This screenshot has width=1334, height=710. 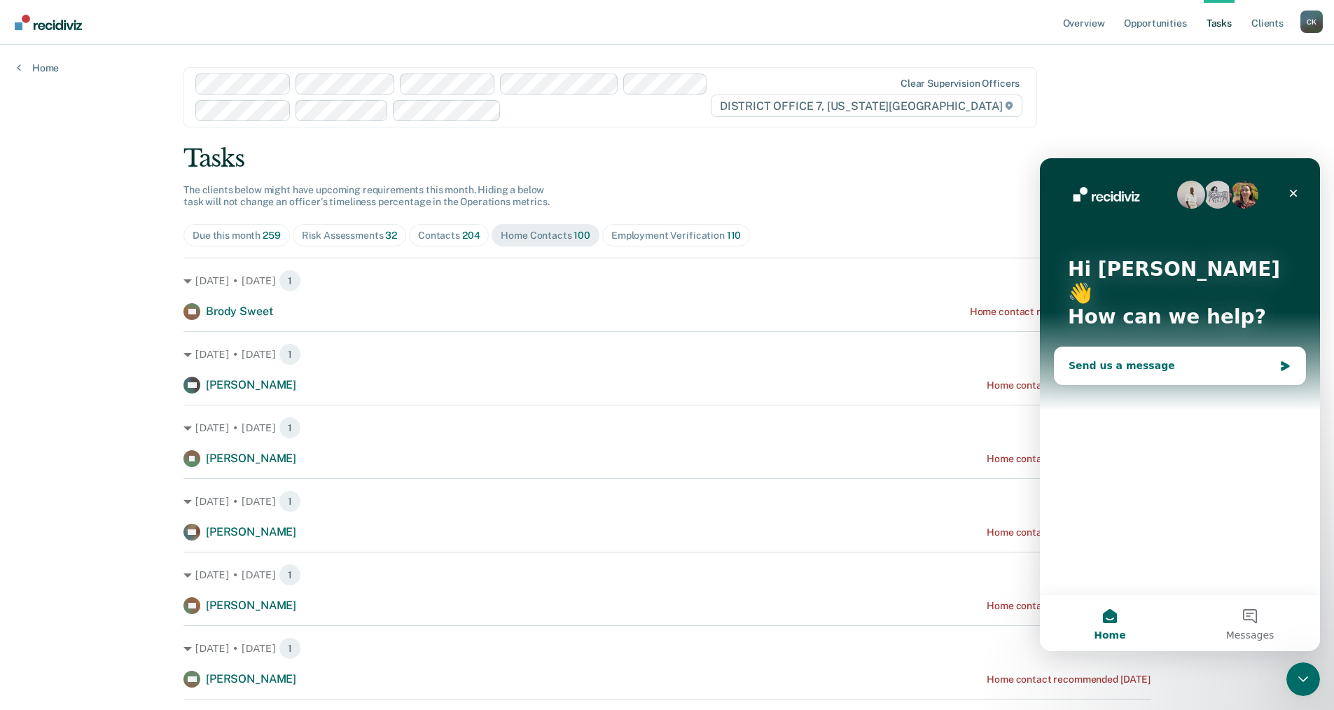 What do you see at coordinates (237, 235) in the screenshot?
I see `div: Due this month` at bounding box center [237, 235].